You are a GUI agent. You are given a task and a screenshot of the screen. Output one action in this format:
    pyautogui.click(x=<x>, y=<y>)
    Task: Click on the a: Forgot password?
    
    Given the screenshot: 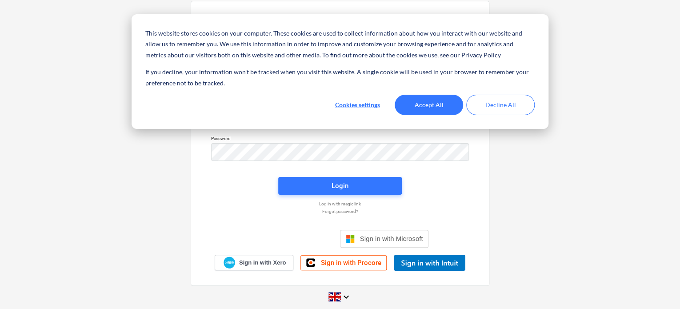 What is the action you would take?
    pyautogui.click(x=340, y=211)
    